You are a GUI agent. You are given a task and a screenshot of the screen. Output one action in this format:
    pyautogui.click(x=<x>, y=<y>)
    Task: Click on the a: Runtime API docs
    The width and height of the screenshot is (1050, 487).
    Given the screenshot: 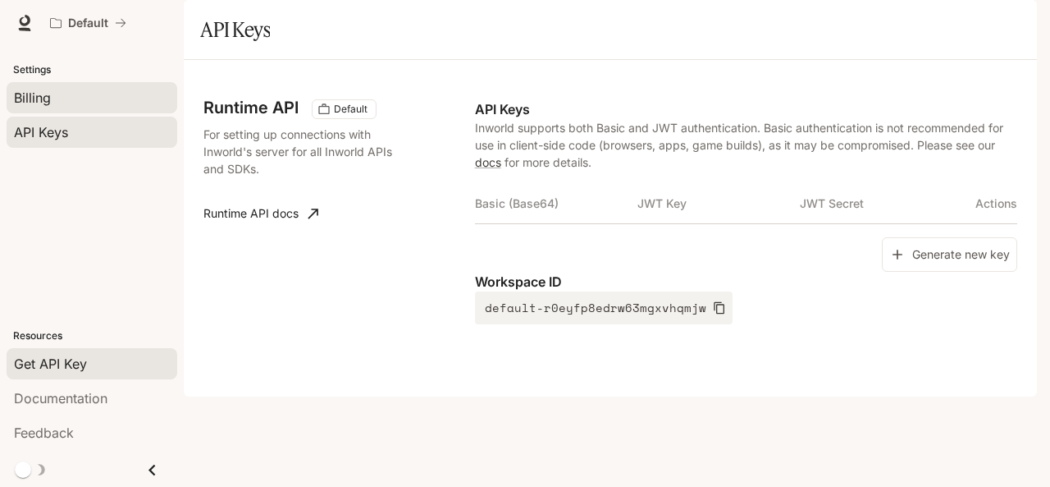 What is the action you would take?
    pyautogui.click(x=261, y=213)
    